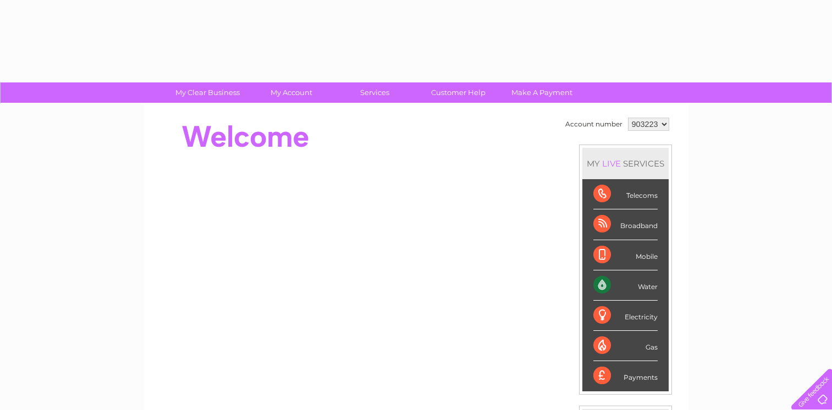 The image size is (832, 410). Describe the element at coordinates (625, 163) in the screenshot. I see `div: MY SERVICES` at that location.